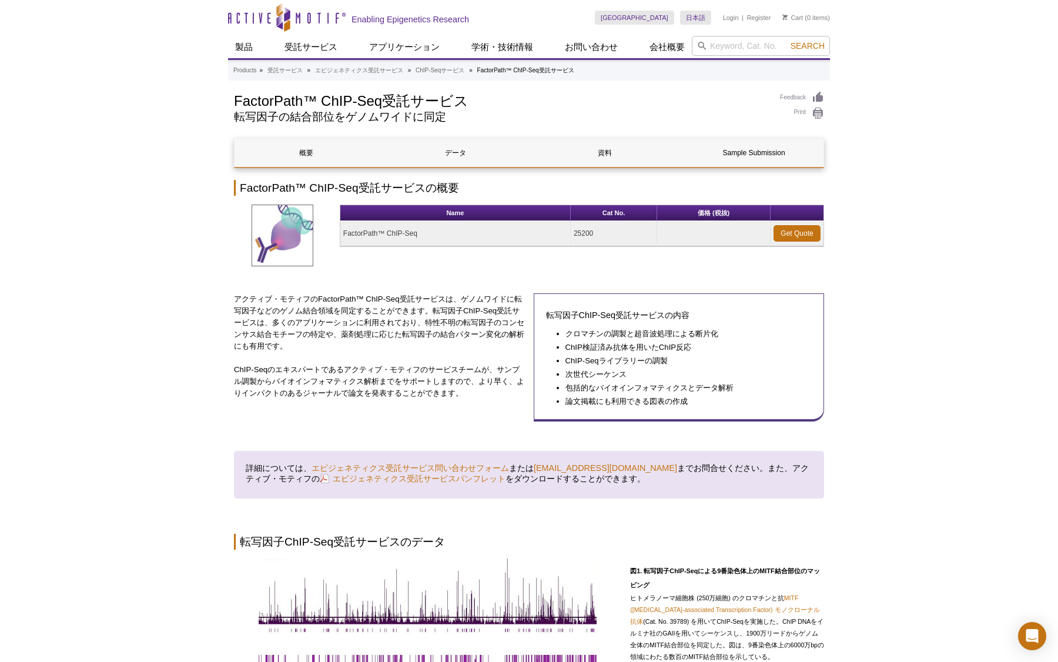 The width and height of the screenshot is (1058, 662). I want to click on h2: 転写因子の結合部位をゲノムワイドに同定, so click(501, 117).